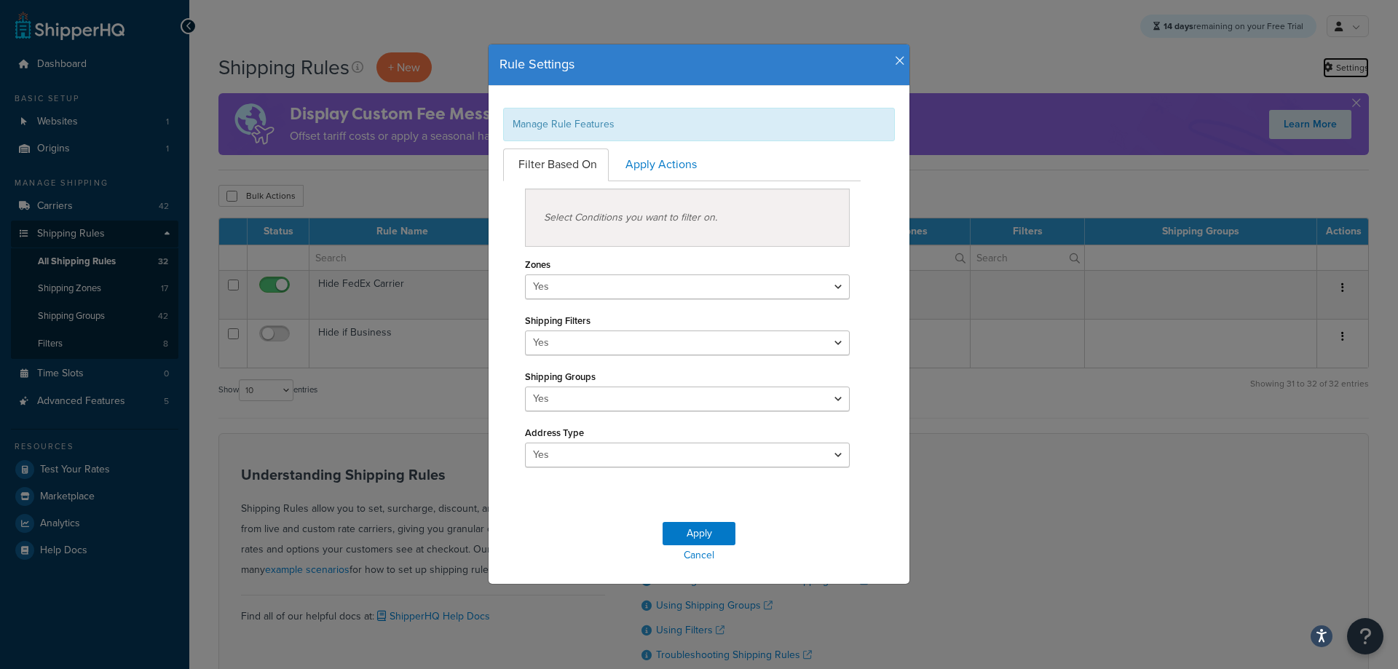  What do you see at coordinates (699, 65) in the screenshot?
I see `h4: Rule Settings` at bounding box center [699, 65].